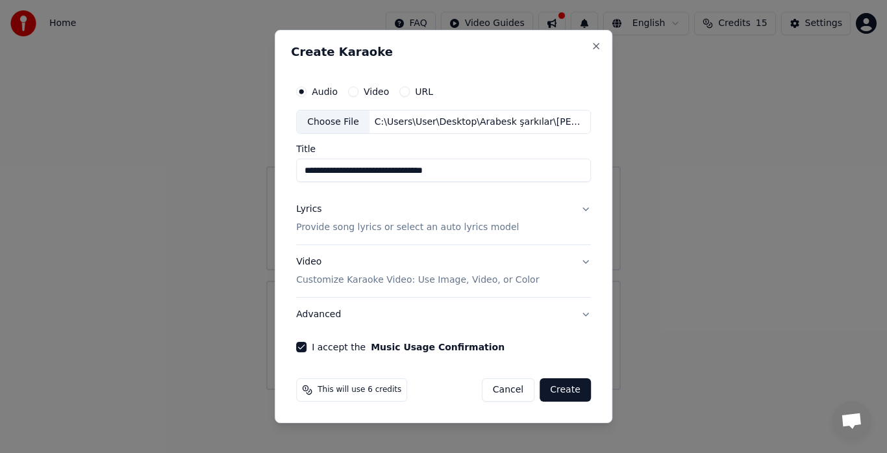 Image resolution: width=887 pixels, height=453 pixels. I want to click on p: Provide song lyrics or select an auto lyrics model, so click(407, 228).